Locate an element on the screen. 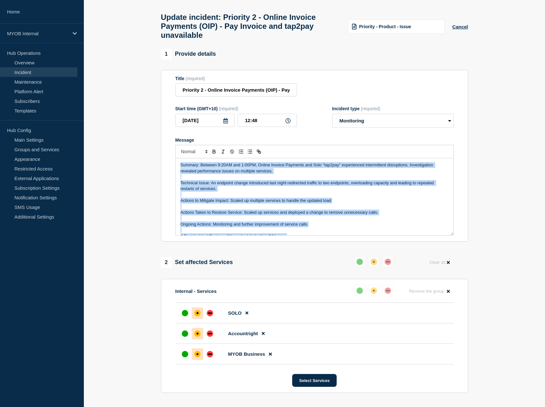  button: Select Services is located at coordinates (314, 380).